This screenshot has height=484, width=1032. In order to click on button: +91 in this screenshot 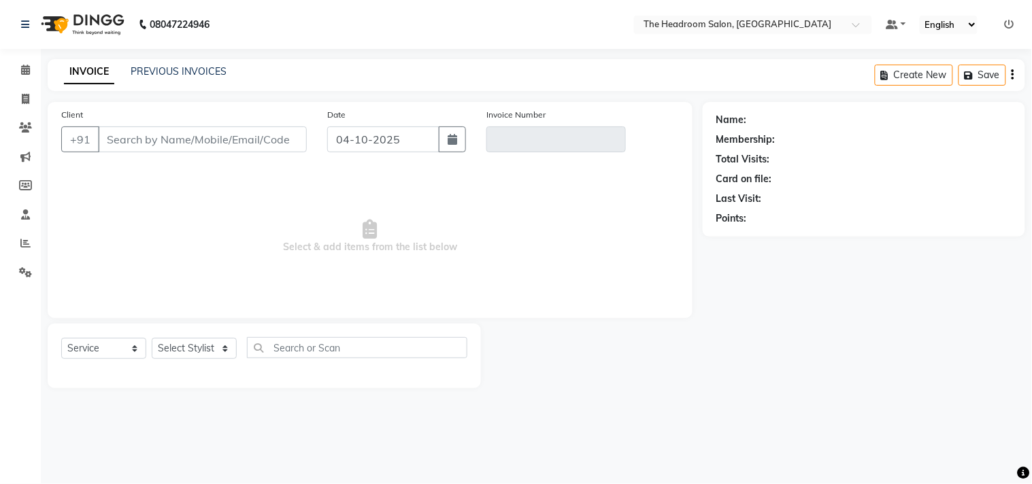, I will do `click(80, 139)`.